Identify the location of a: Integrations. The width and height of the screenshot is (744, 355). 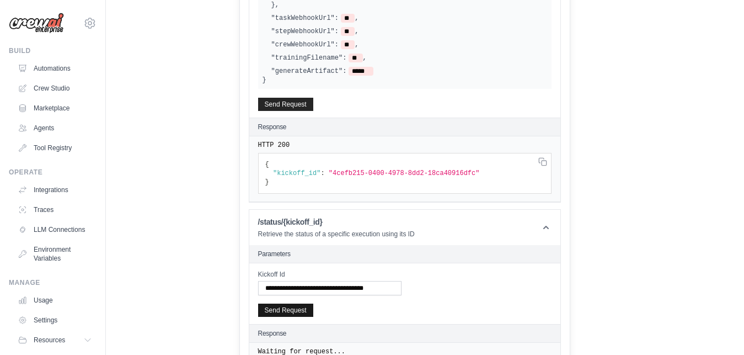
(55, 190).